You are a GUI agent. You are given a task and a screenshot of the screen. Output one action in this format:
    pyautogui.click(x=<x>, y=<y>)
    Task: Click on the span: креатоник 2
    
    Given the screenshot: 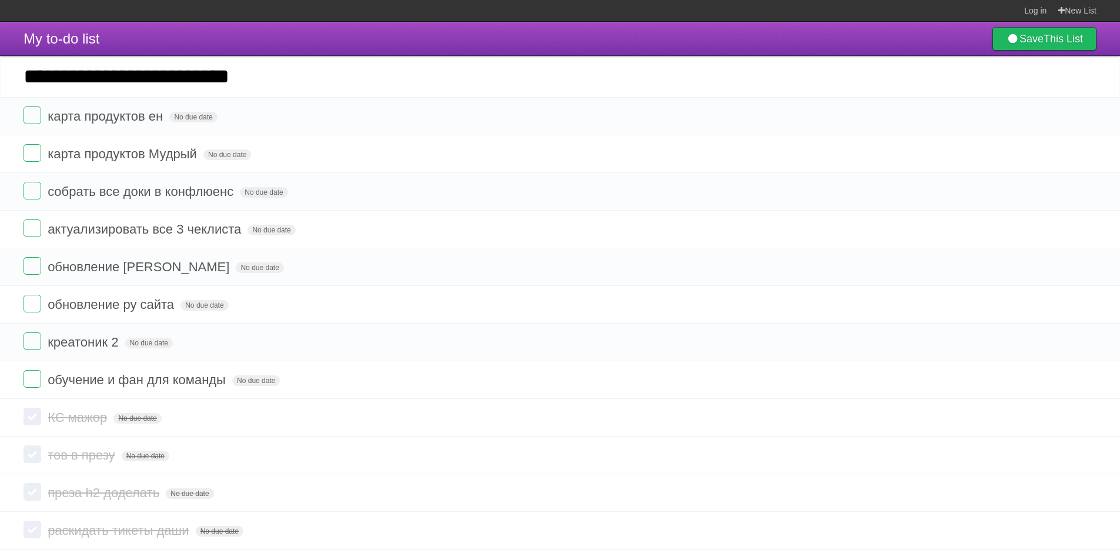 What is the action you would take?
    pyautogui.click(x=84, y=342)
    